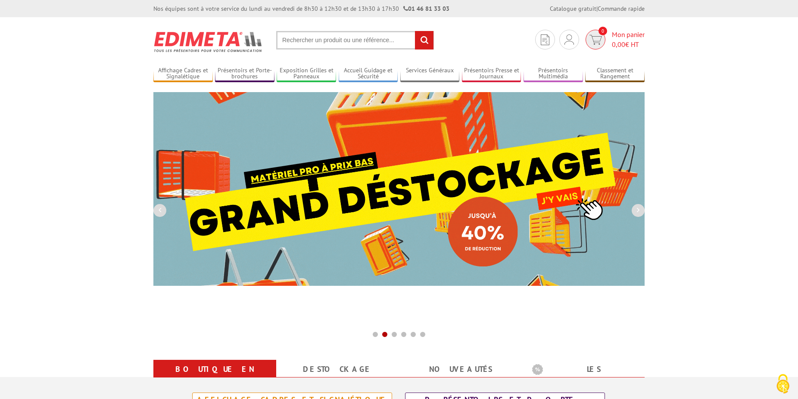 The width and height of the screenshot is (798, 399). What do you see at coordinates (586, 370) in the screenshot?
I see `b: Les promotions` at bounding box center [586, 370].